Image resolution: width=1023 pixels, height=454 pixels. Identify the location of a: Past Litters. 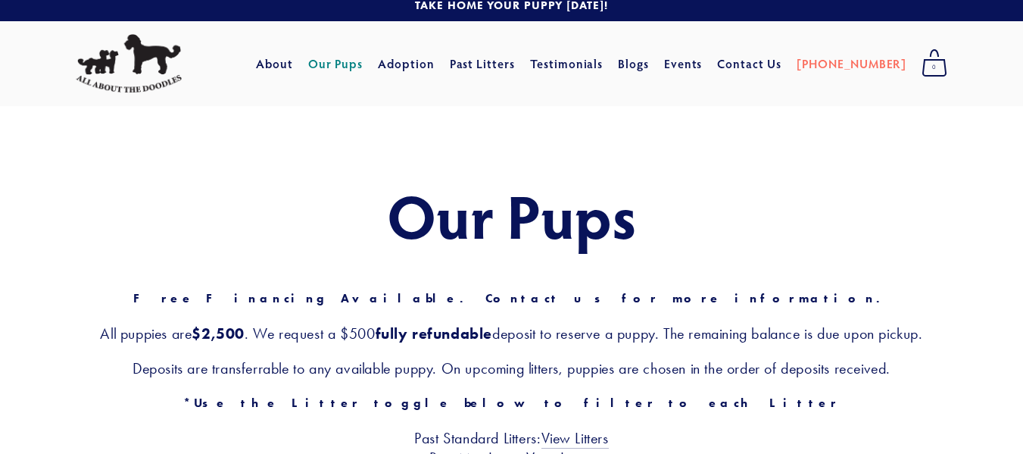
(483, 63).